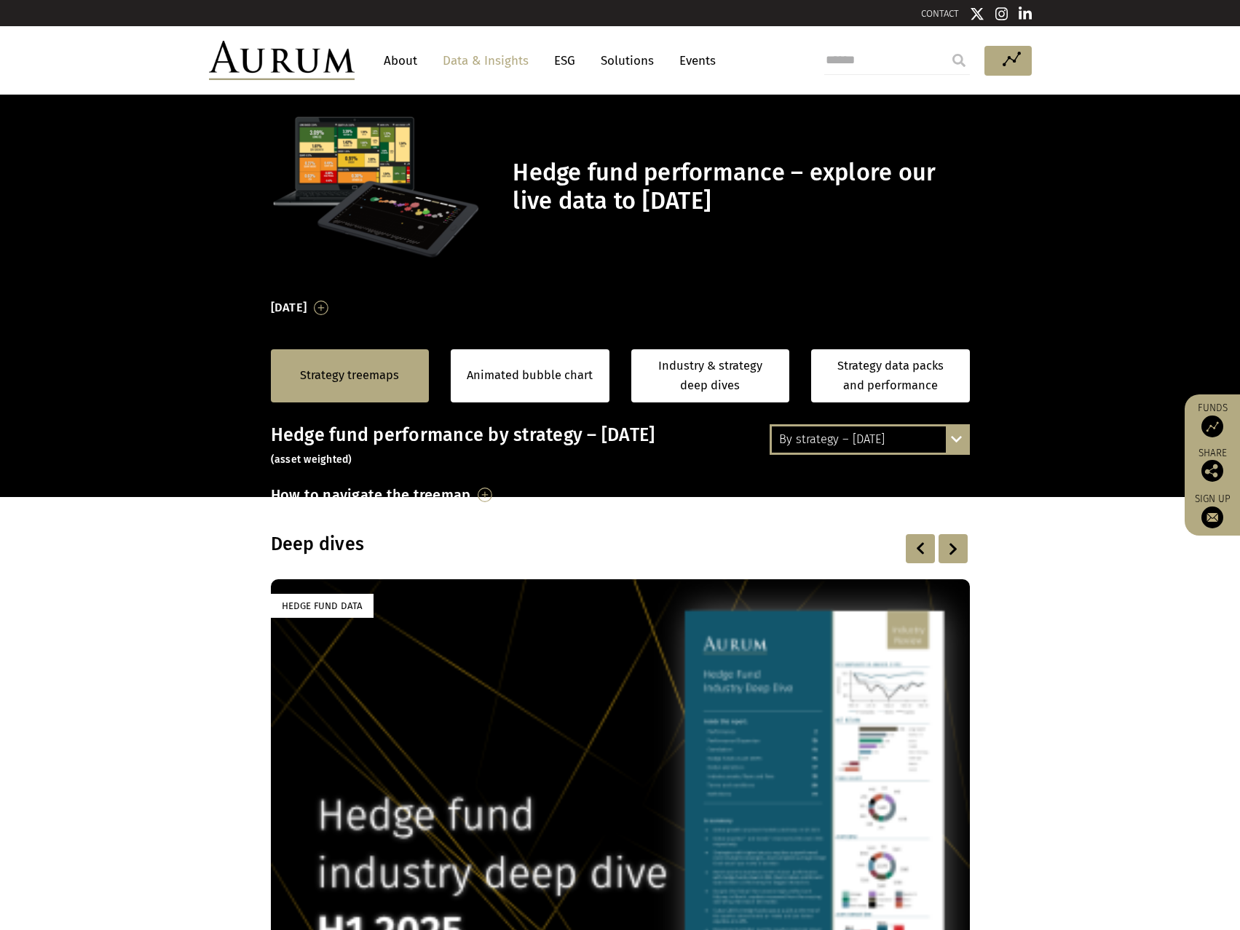 The image size is (1240, 930). I want to click on img: Share this post, so click(1212, 471).